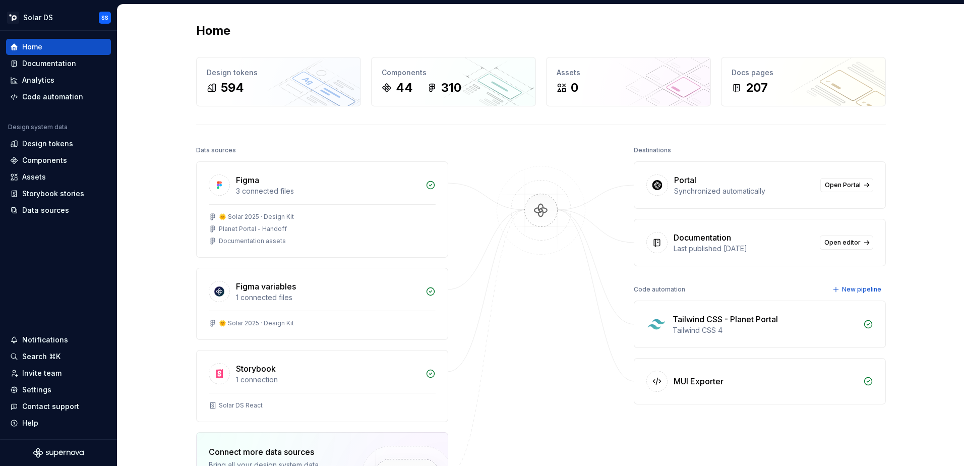 This screenshot has width=964, height=466. What do you see at coordinates (247, 180) in the screenshot?
I see `div: Figma` at bounding box center [247, 180].